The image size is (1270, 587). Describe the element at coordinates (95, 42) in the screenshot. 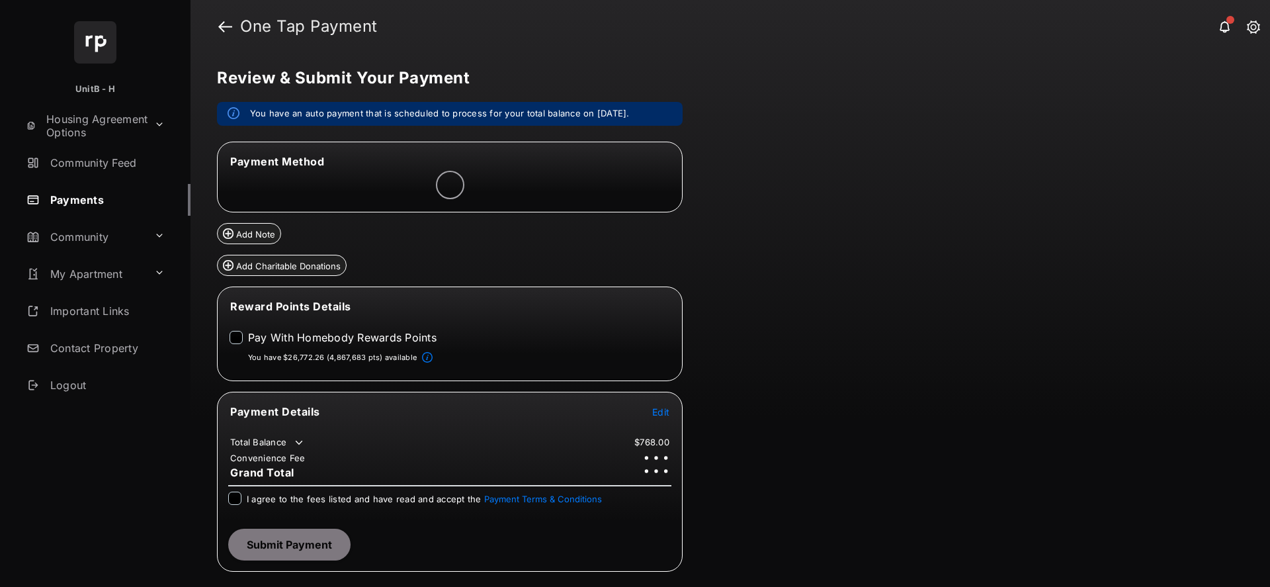

I see `img: svg+xml;base64,PHN2ZyB4bWxucz0iaHR0cDovL3d3dy53My5vcmcvMjAwMC9zdmciIHdpZHRoPSI2NCIgaGVpZ2h0PSI2NC...` at that location.